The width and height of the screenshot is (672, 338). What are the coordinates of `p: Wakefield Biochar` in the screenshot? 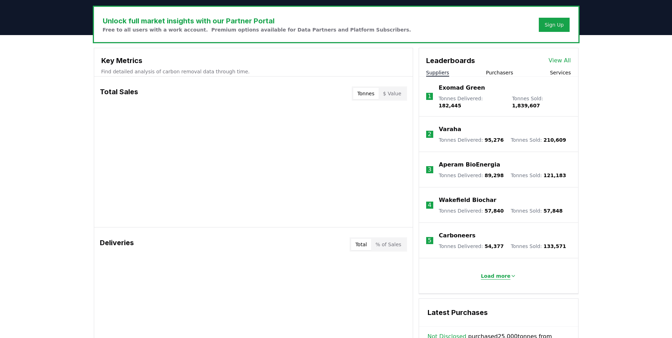 It's located at (467, 200).